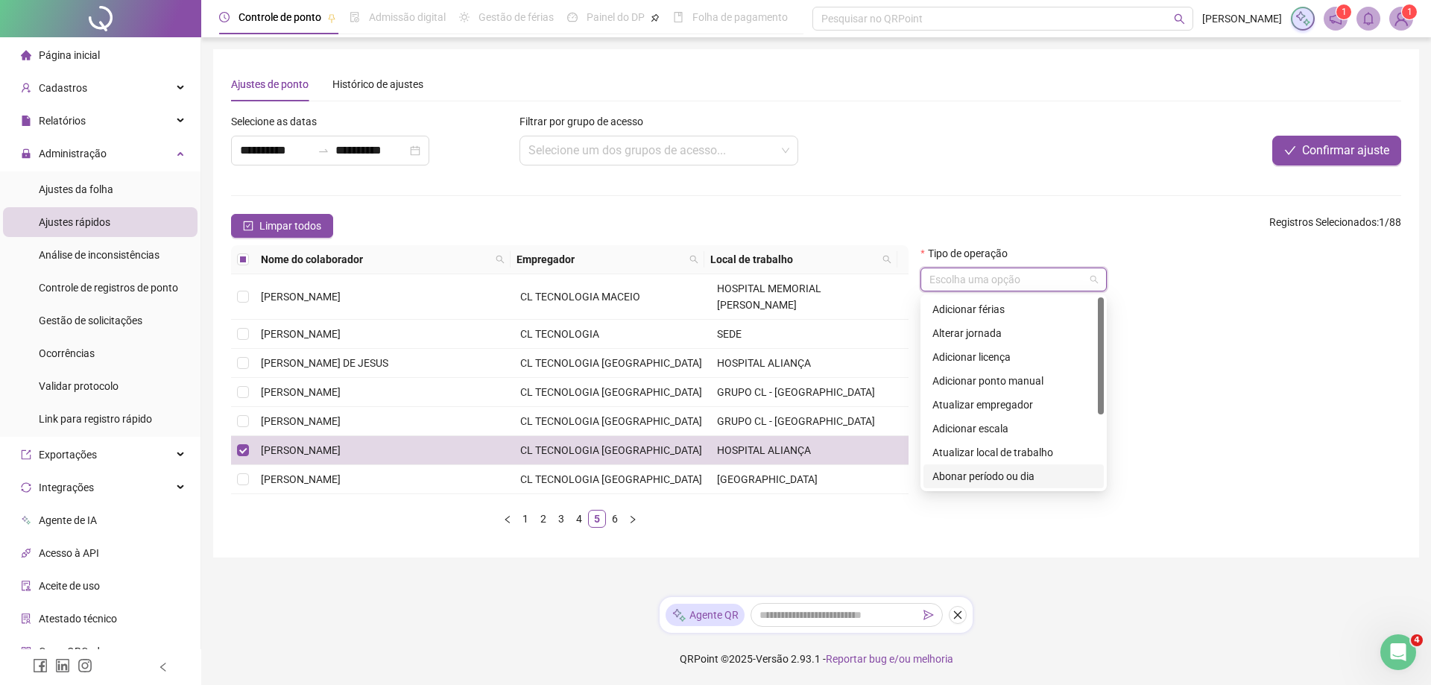 This screenshot has width=1431, height=685. What do you see at coordinates (270, 84) in the screenshot?
I see `div: Ajustes de ponto` at bounding box center [270, 84].